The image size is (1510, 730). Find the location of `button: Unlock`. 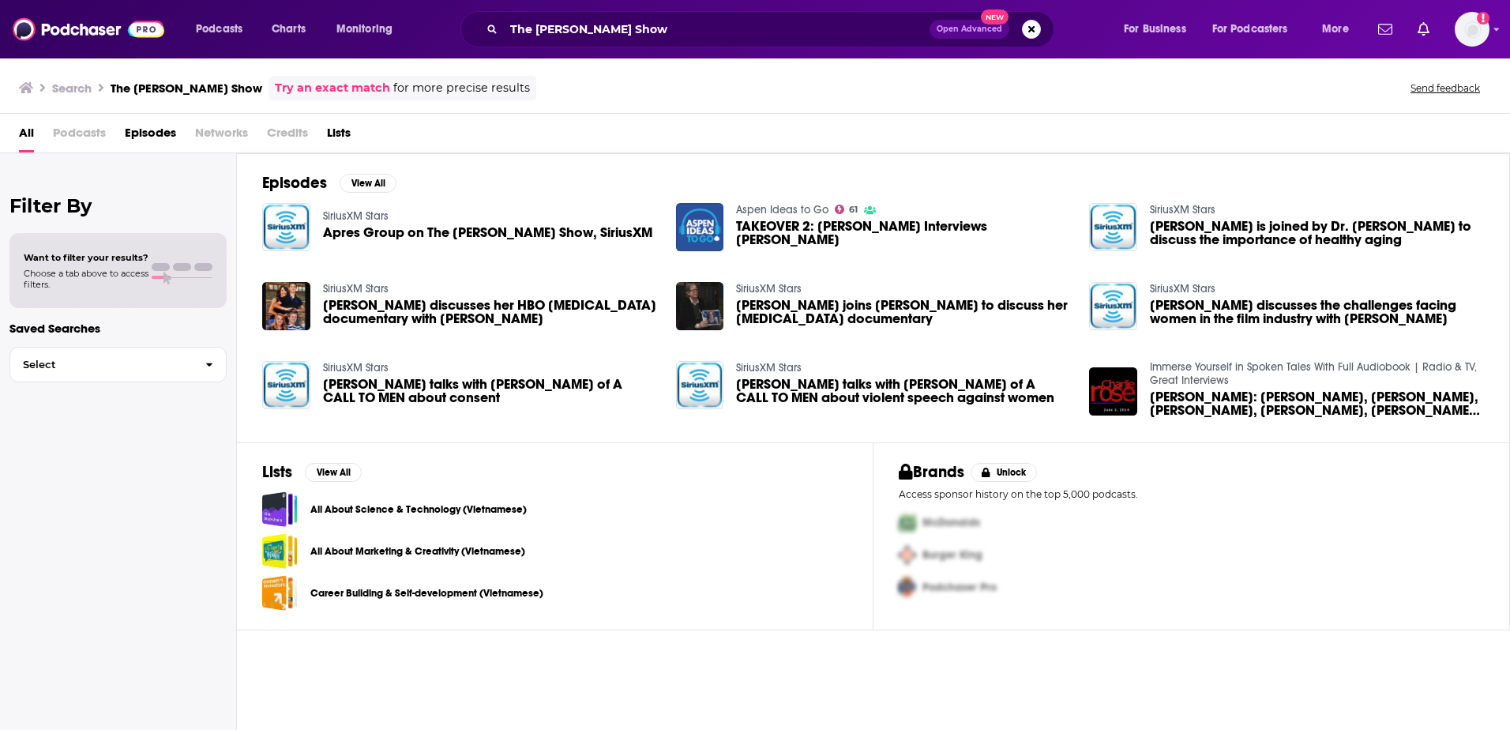

button: Unlock is located at coordinates (1004, 472).